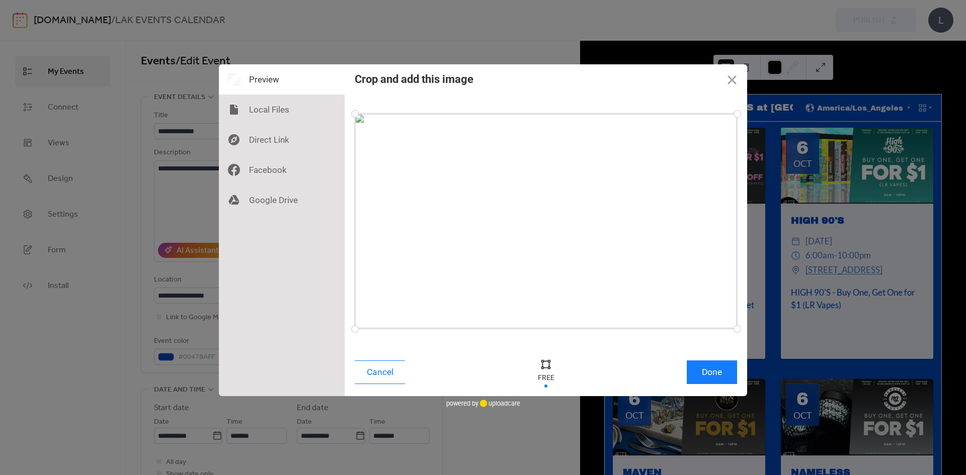 The width and height of the screenshot is (966, 475). I want to click on div: Facebook, so click(282, 170).